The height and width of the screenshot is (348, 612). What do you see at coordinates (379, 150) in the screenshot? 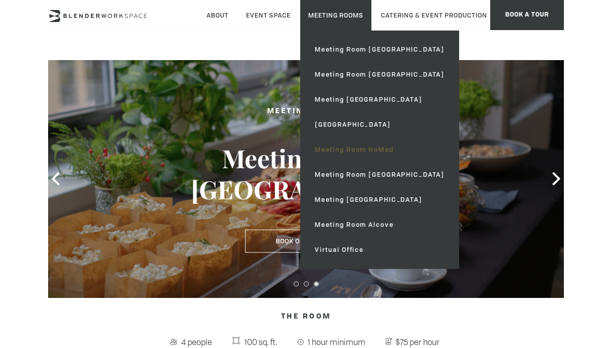
I see `a: Meeting Room NoMad` at bounding box center [379, 150].